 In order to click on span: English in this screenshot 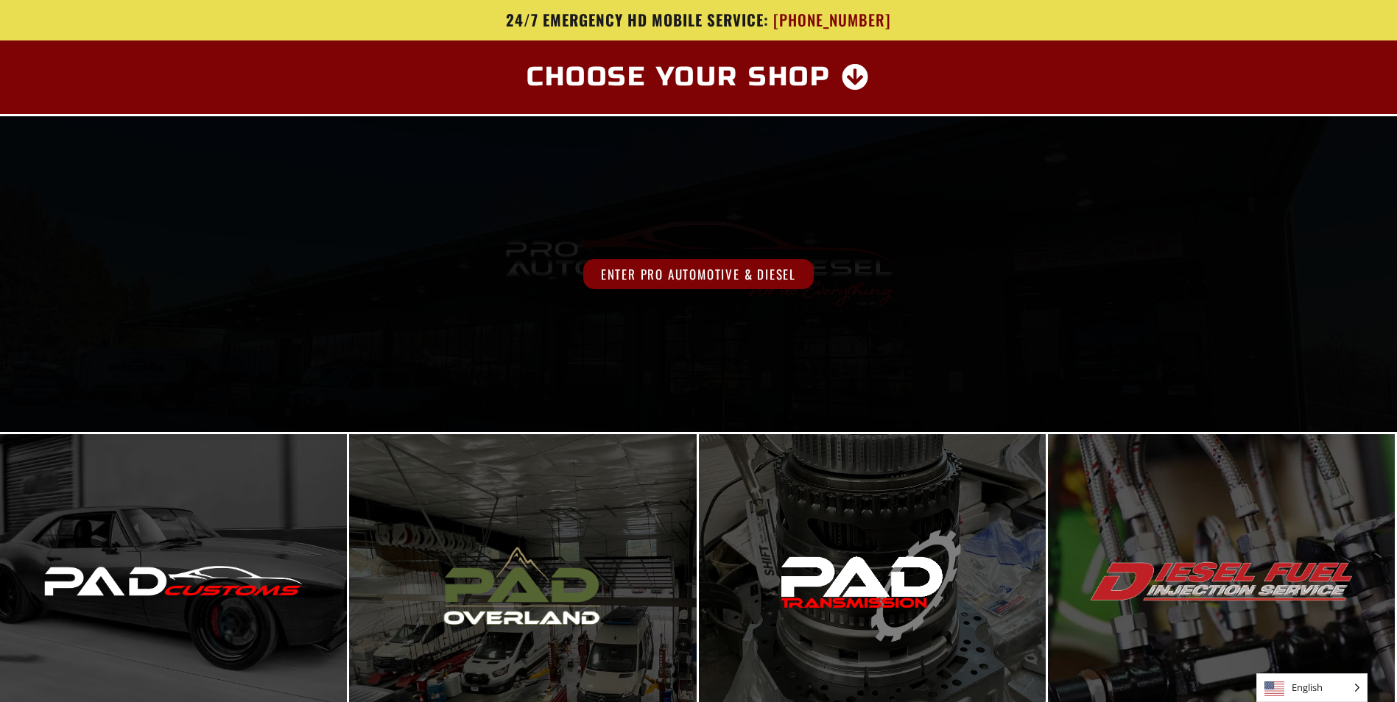, I will do `click(1311, 688)`.